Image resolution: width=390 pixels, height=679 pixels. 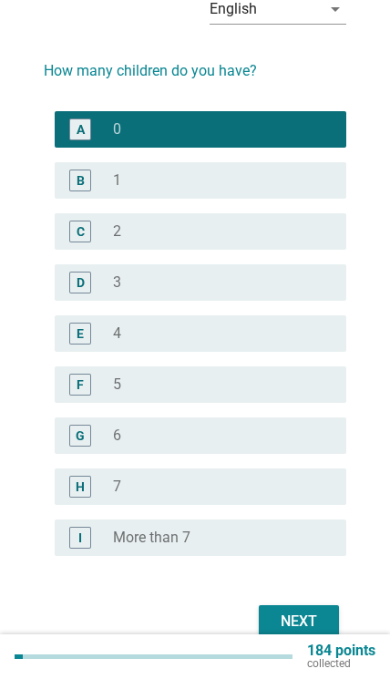 What do you see at coordinates (80, 180) in the screenshot?
I see `div: B` at bounding box center [80, 180].